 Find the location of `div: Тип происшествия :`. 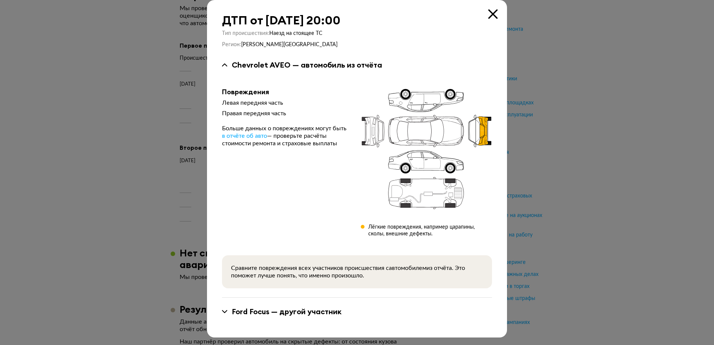

div: Тип происшествия : is located at coordinates (357, 33).